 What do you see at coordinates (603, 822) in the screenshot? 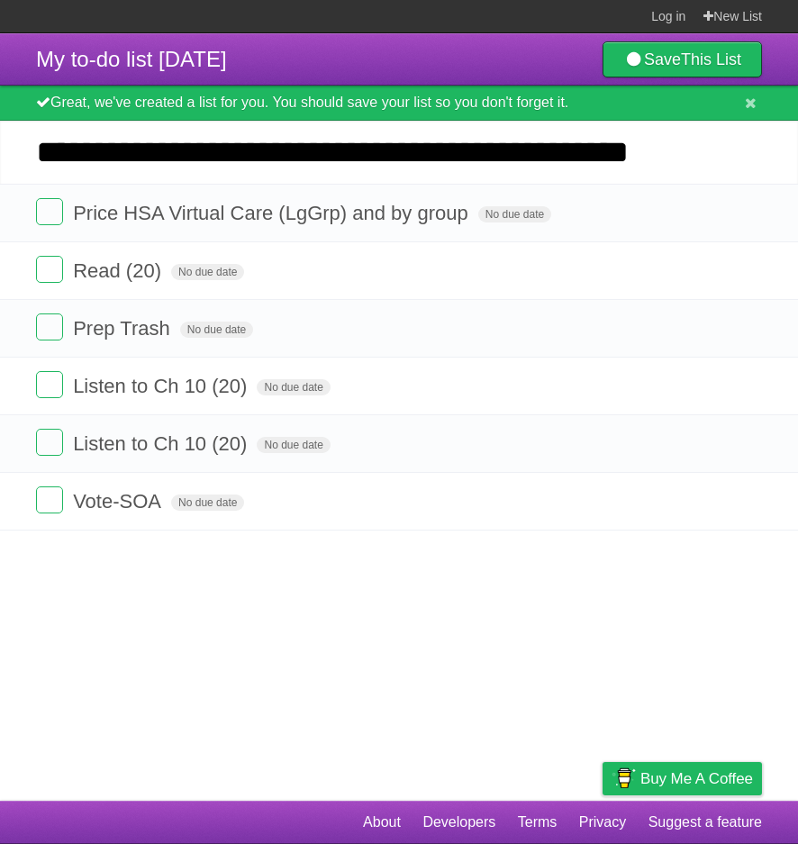
I see `a: Privacy` at bounding box center [603, 822].